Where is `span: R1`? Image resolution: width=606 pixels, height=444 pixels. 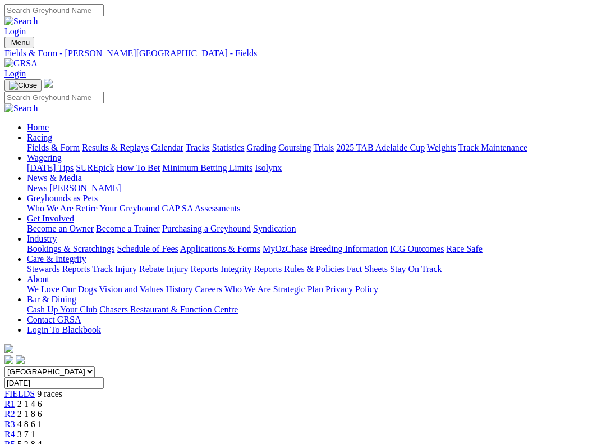
span: R1 is located at coordinates (10, 403).